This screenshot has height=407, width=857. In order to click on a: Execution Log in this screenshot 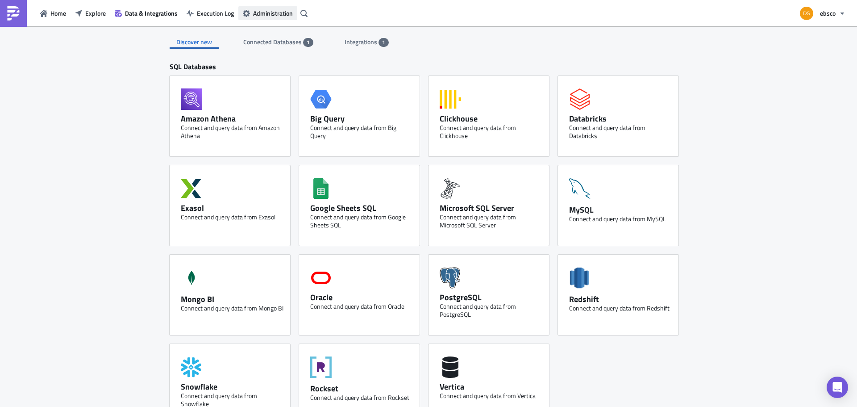, I will do `click(210, 13)`.